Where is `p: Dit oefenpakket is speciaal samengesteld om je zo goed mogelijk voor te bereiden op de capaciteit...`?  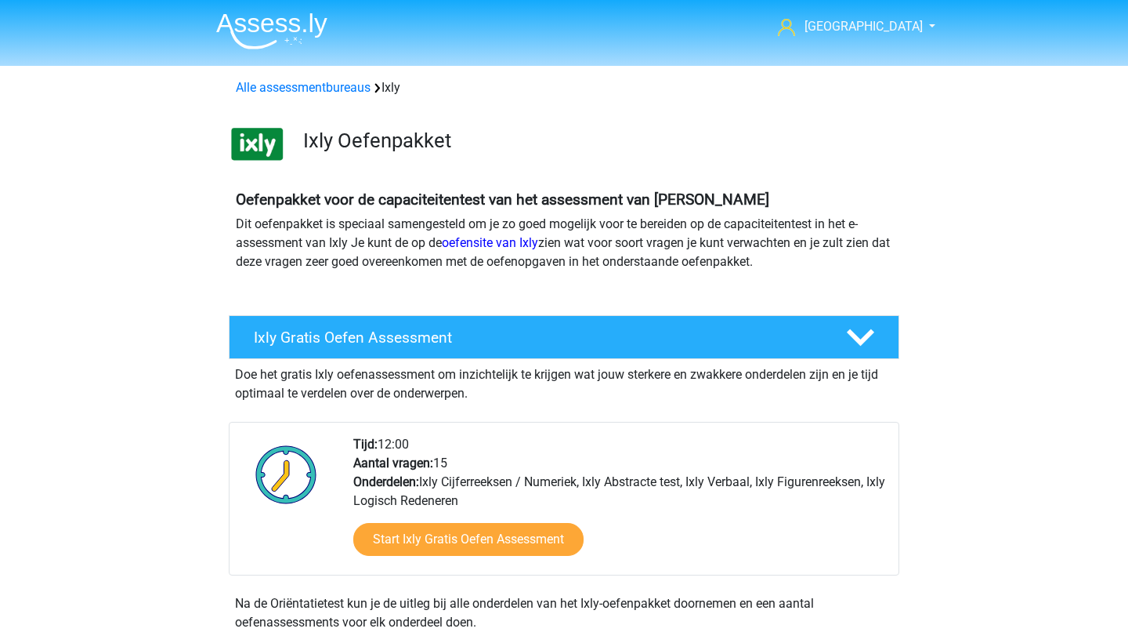 p: Dit oefenpakket is speciaal samengesteld om je zo goed mogelijk voor te bereiden op de capaciteit... is located at coordinates (564, 243).